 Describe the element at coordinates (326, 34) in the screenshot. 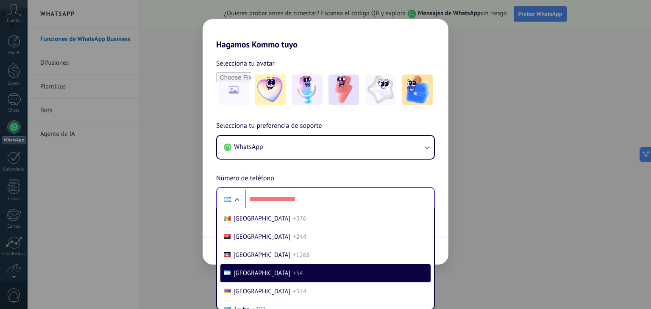

I see `h2: Hagamos Kommo tuyo` at that location.